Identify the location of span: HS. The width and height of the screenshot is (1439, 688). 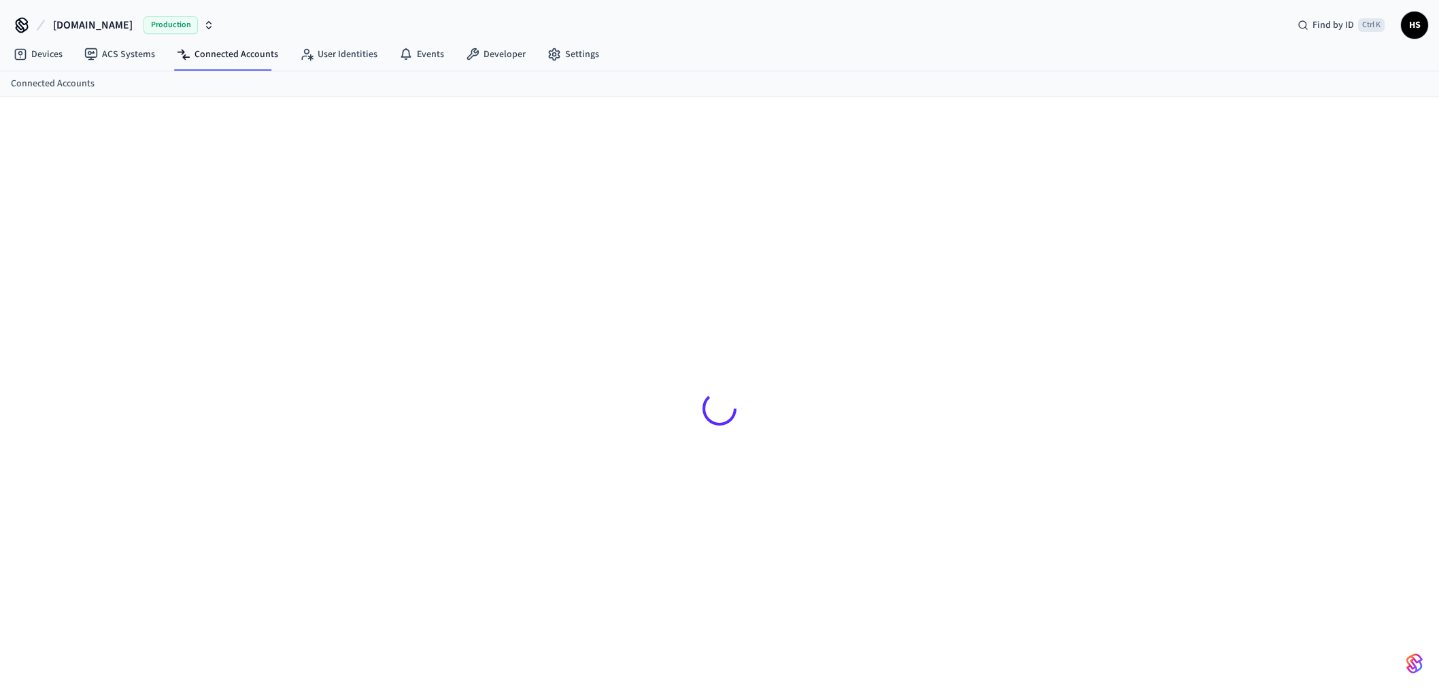
(1415, 25).